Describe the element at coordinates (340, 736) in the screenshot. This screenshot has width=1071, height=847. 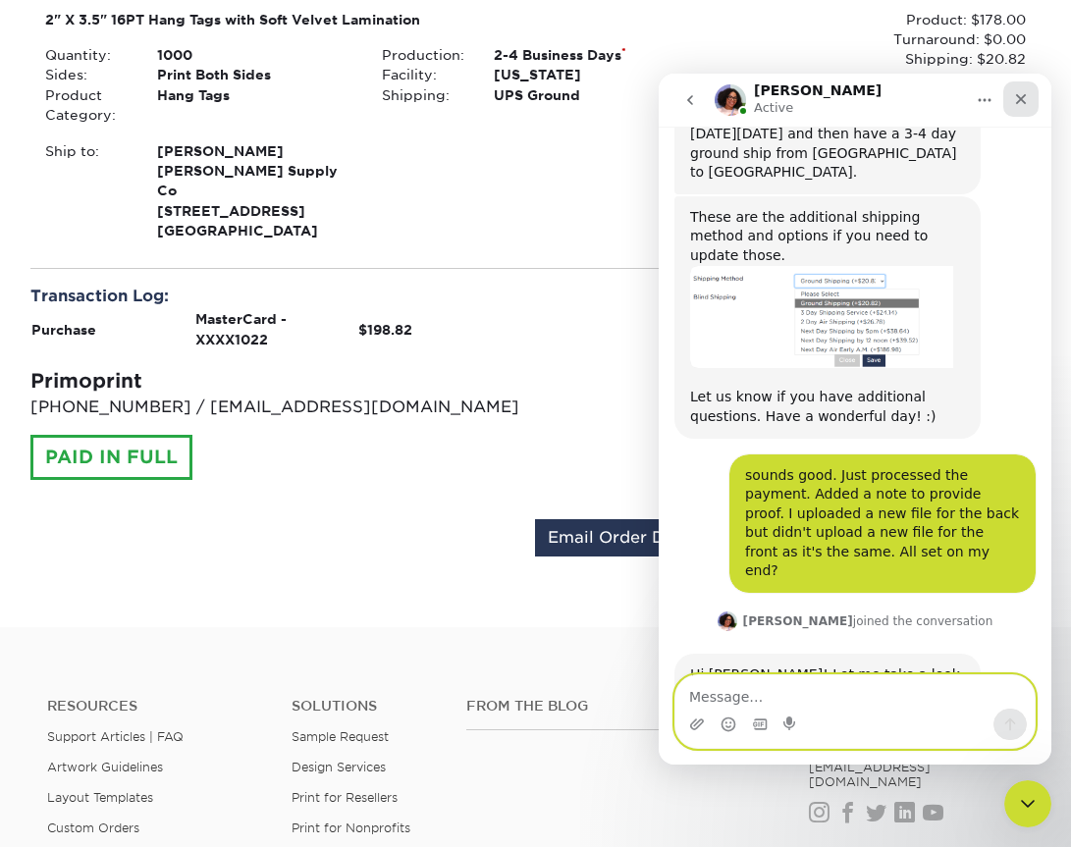
I see `a: Sample Request` at that location.